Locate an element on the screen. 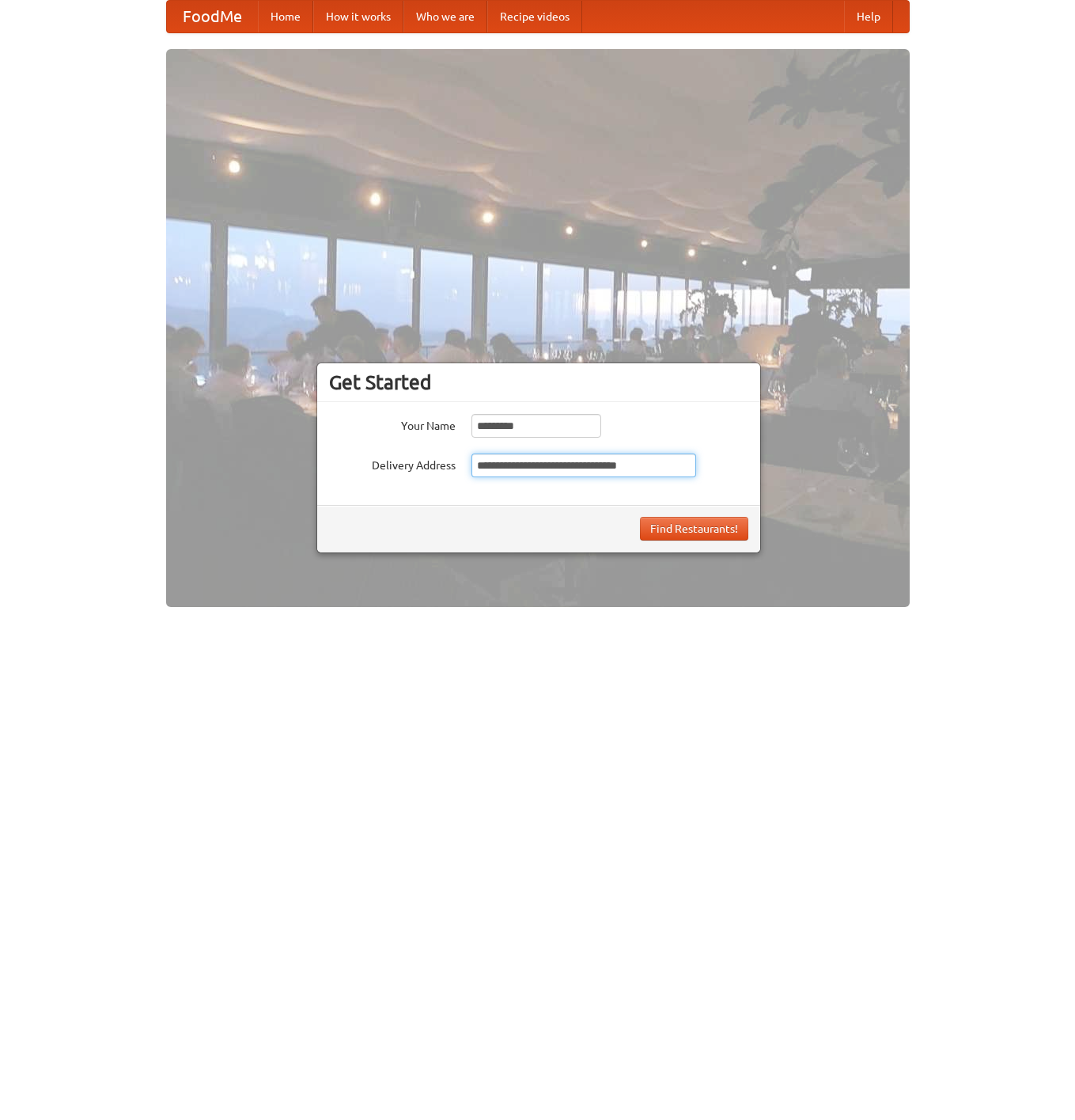 This screenshot has width=1075, height=1120. a: Help is located at coordinates (869, 17).